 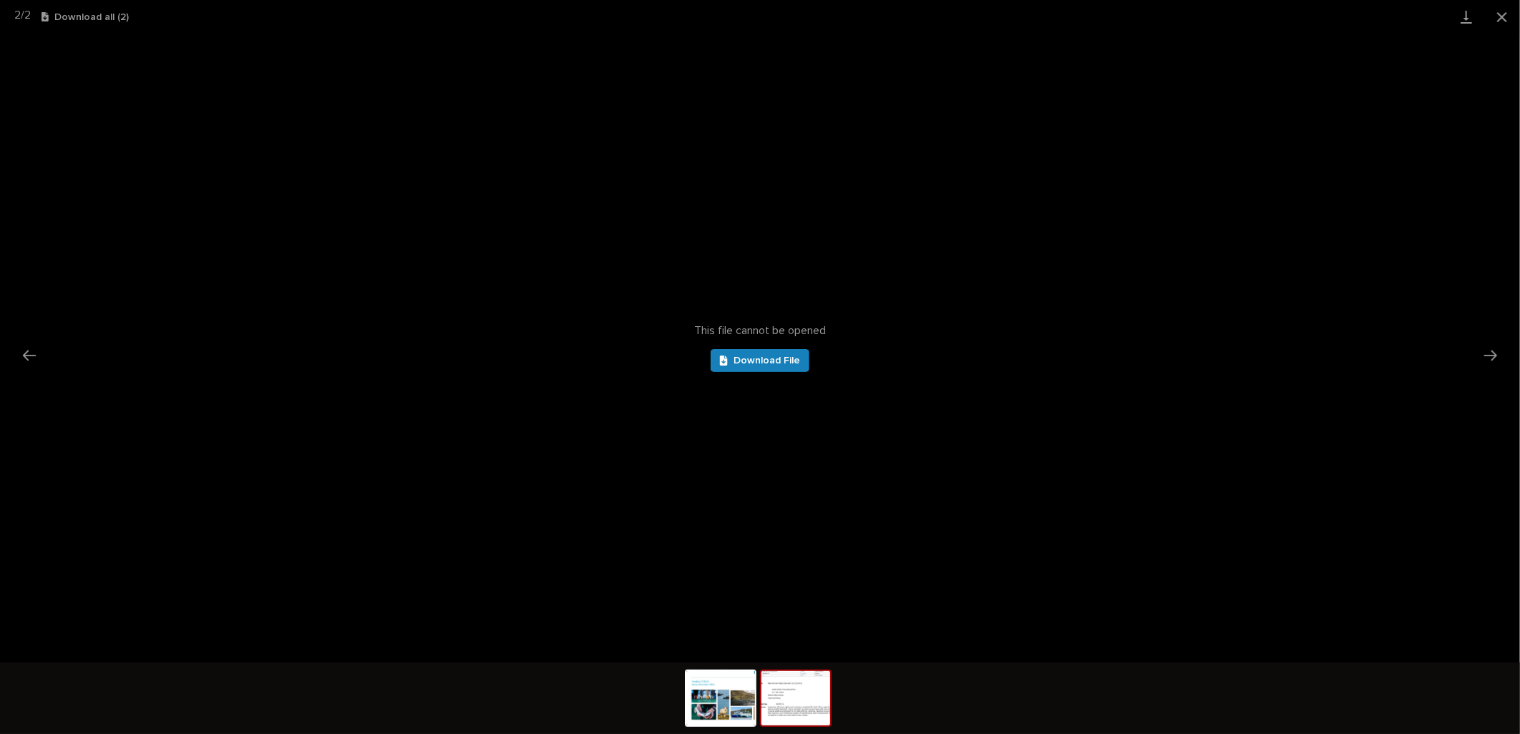 I want to click on button: Download all (2), so click(x=85, y=17).